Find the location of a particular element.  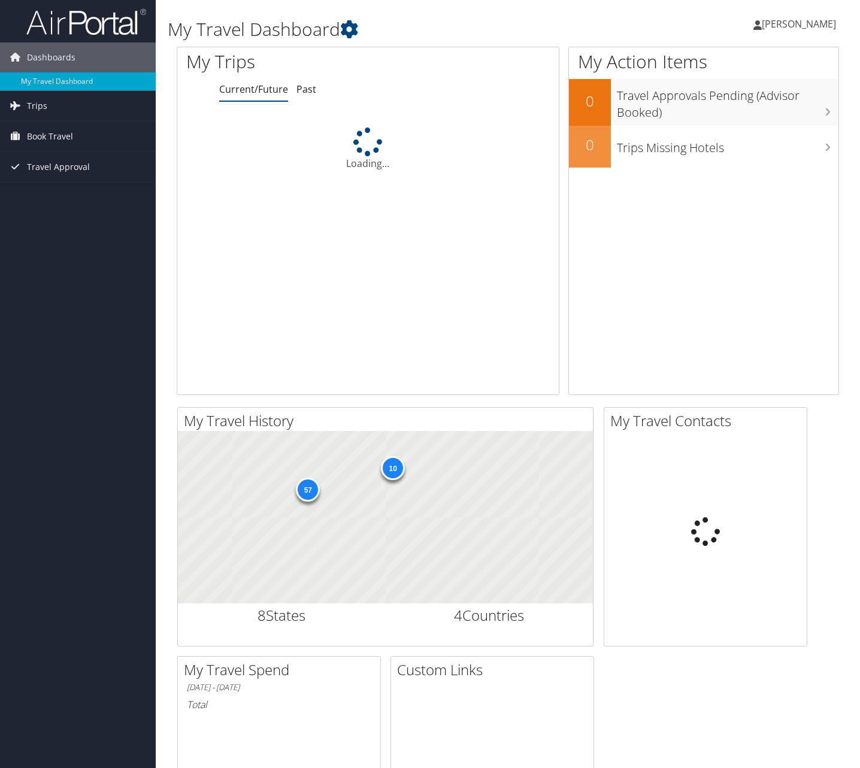

h2: States is located at coordinates (281, 615).